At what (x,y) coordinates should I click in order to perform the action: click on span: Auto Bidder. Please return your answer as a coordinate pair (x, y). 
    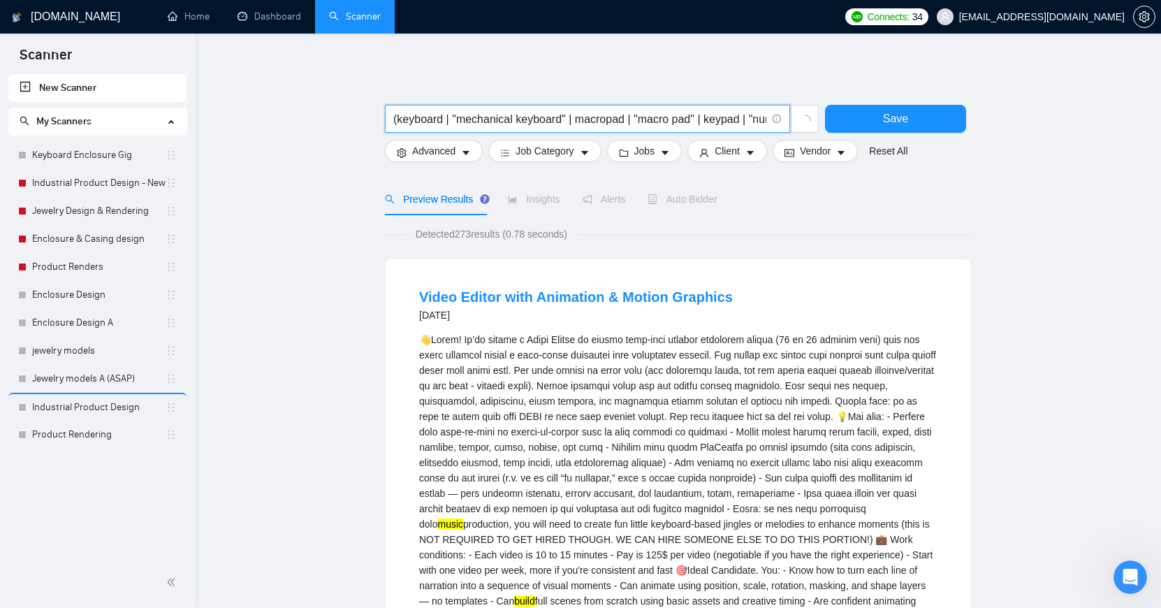
    Looking at the image, I should click on (682, 199).